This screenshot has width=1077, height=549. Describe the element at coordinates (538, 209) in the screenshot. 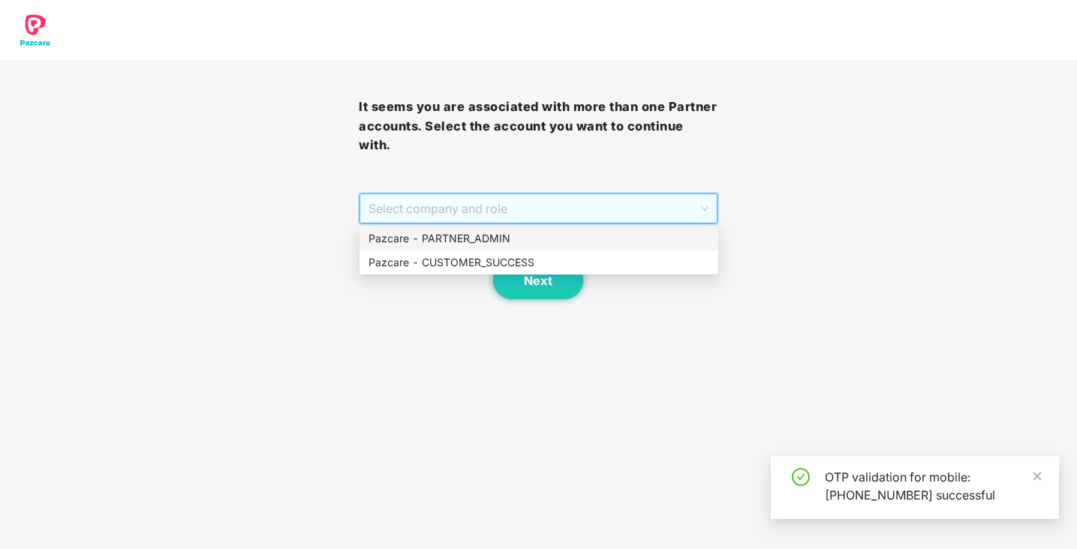

I see `span: Select company and role` at that location.